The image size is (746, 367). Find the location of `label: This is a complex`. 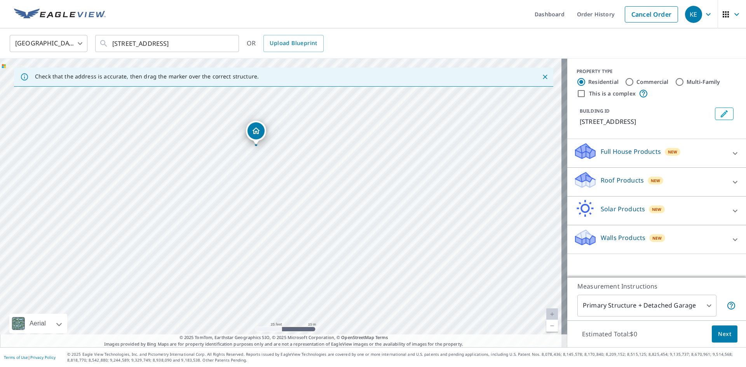

label: This is a complex is located at coordinates (612, 94).